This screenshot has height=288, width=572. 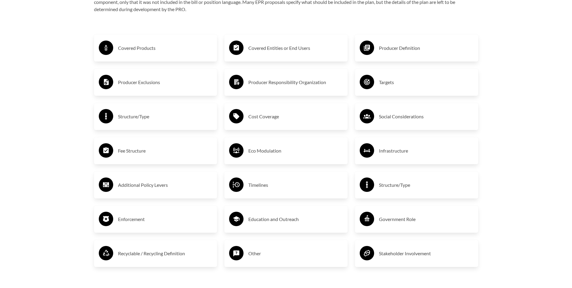 I want to click on h3: Additional Policy Levers, so click(x=165, y=185).